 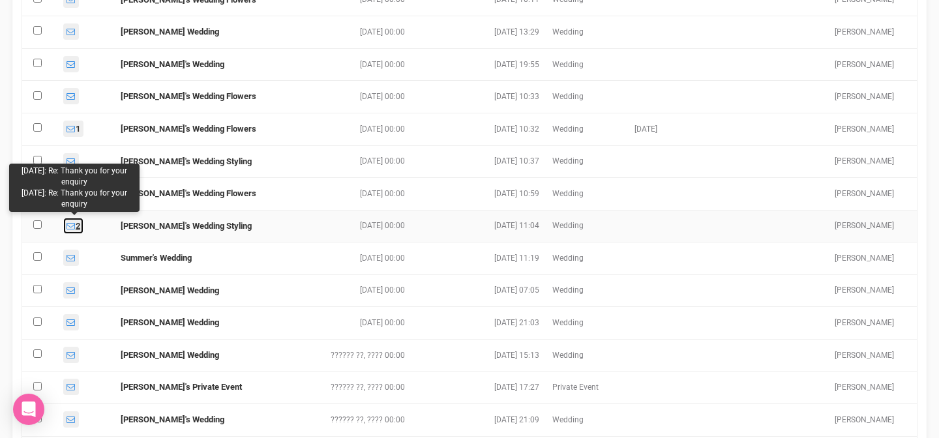 What do you see at coordinates (29, 409) in the screenshot?
I see `div: Open Intercom Messenger` at bounding box center [29, 409].